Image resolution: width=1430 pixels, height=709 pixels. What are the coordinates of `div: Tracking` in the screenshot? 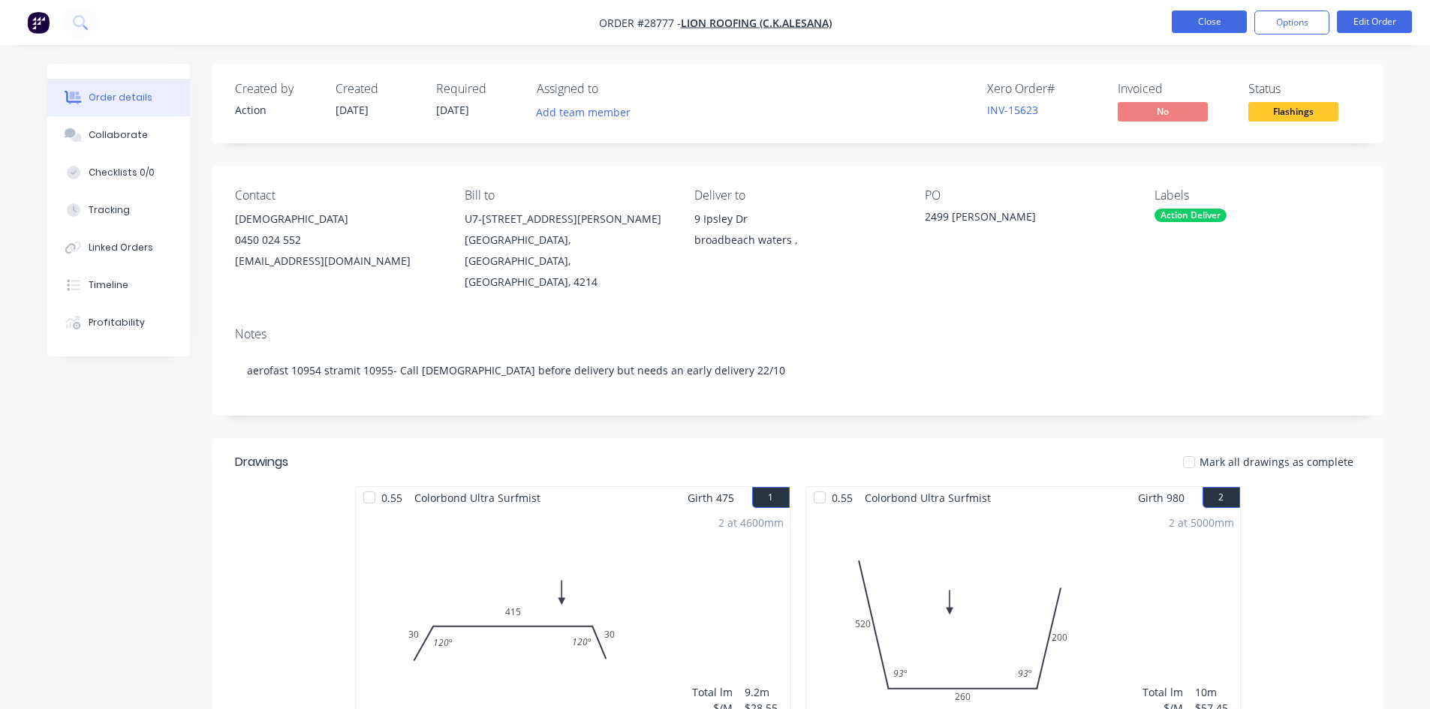 It's located at (109, 210).